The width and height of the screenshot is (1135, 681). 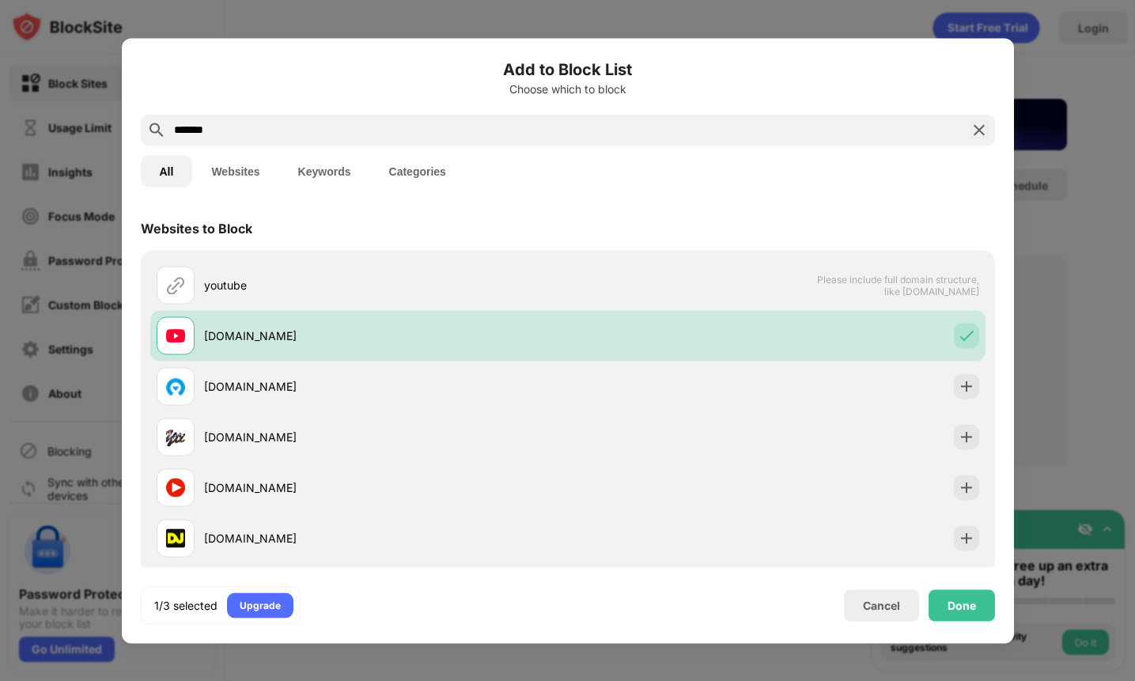 What do you see at coordinates (962, 605) in the screenshot?
I see `div: Done` at bounding box center [962, 605].